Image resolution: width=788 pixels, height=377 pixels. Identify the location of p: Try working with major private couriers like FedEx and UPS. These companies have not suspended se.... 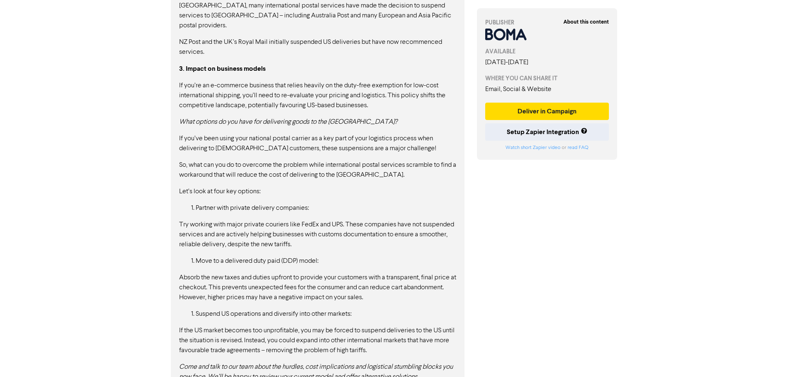
(317, 234).